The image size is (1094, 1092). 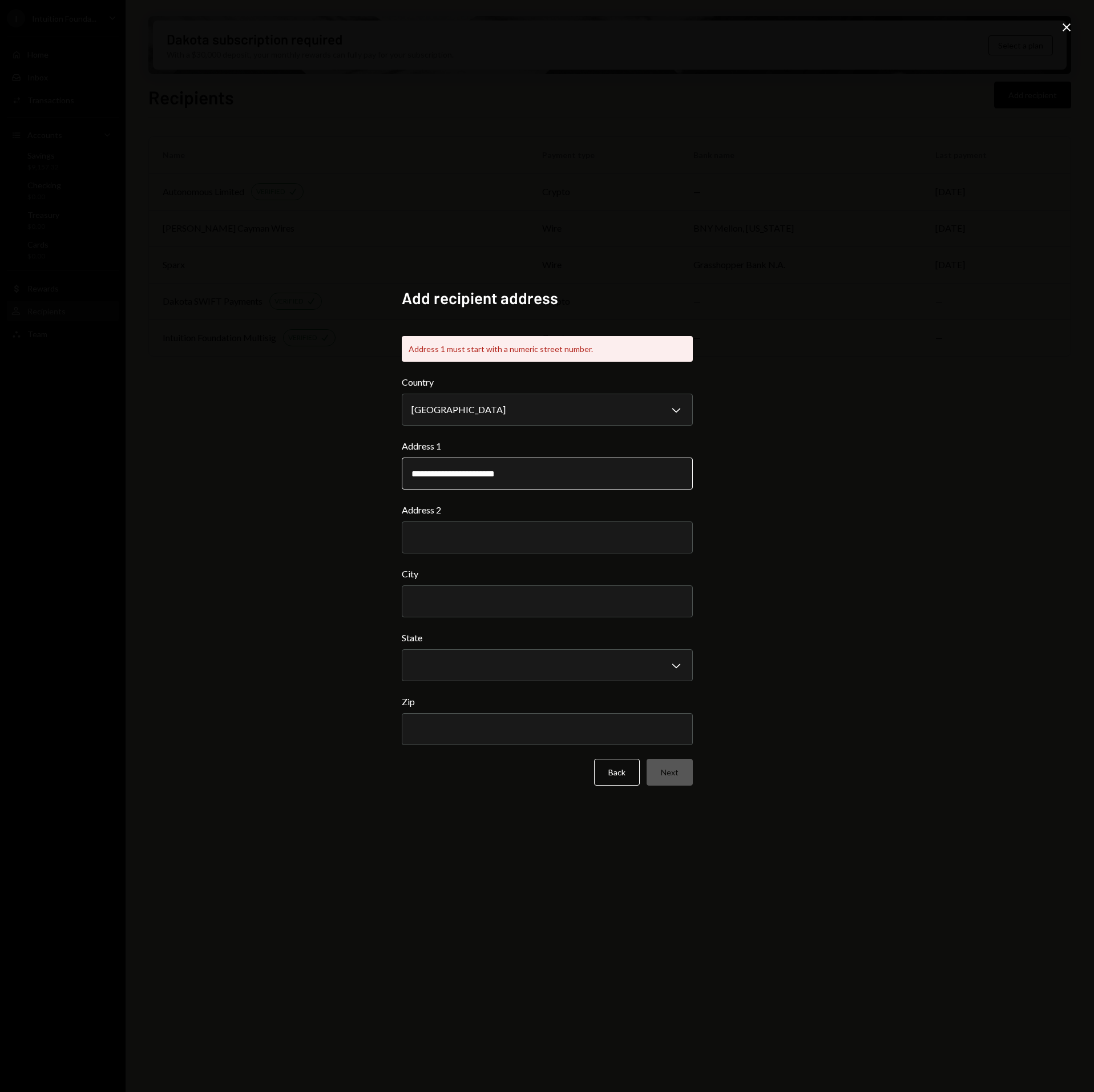 What do you see at coordinates (547, 638) in the screenshot?
I see `label: State` at bounding box center [547, 638].